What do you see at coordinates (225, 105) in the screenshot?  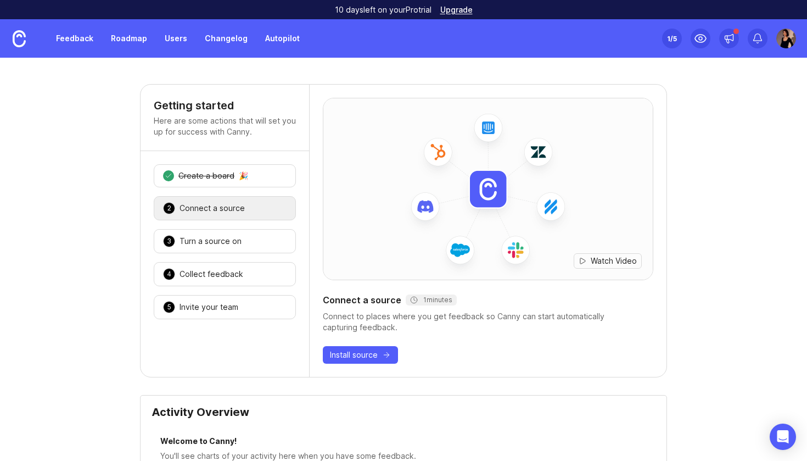 I see `h4: Getting started` at bounding box center [225, 105].